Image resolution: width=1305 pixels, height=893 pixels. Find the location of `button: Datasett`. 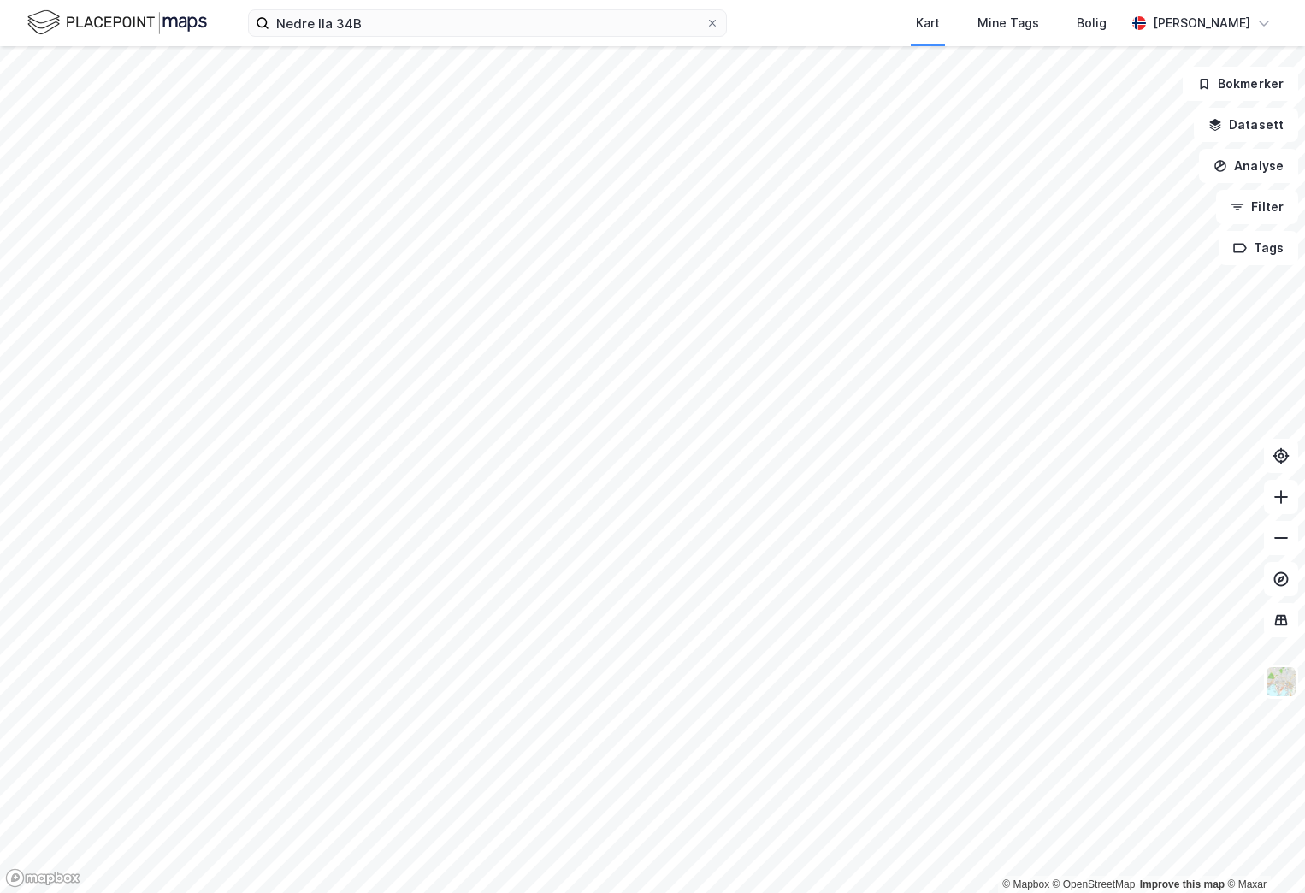

button: Datasett is located at coordinates (1246, 125).